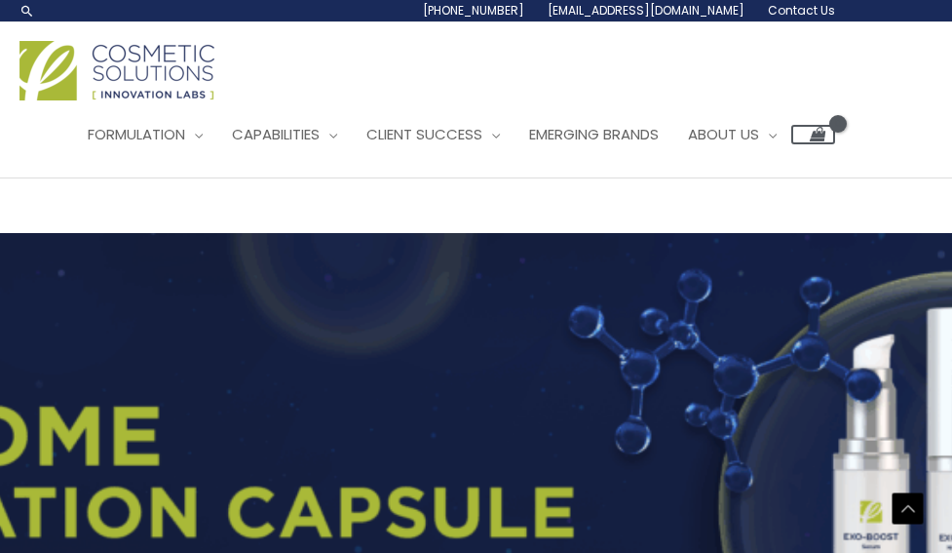 This screenshot has width=952, height=553. What do you see at coordinates (813, 134) in the screenshot?
I see `a: View Shopping Cart, empty` at bounding box center [813, 134].